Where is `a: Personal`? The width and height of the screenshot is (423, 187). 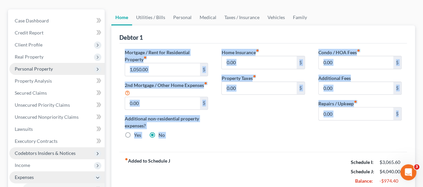 a: Personal is located at coordinates (182, 17).